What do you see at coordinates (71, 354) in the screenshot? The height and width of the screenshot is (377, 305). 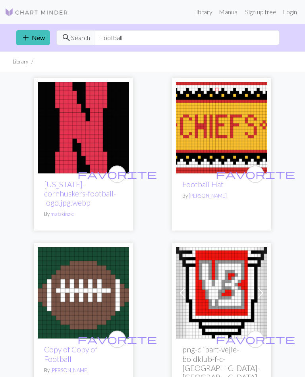 I see `a: Copy of Copy of Football` at bounding box center [71, 354].